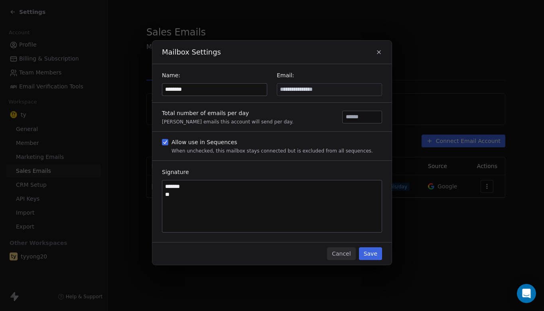  I want to click on span: Mailbox Settings, so click(191, 52).